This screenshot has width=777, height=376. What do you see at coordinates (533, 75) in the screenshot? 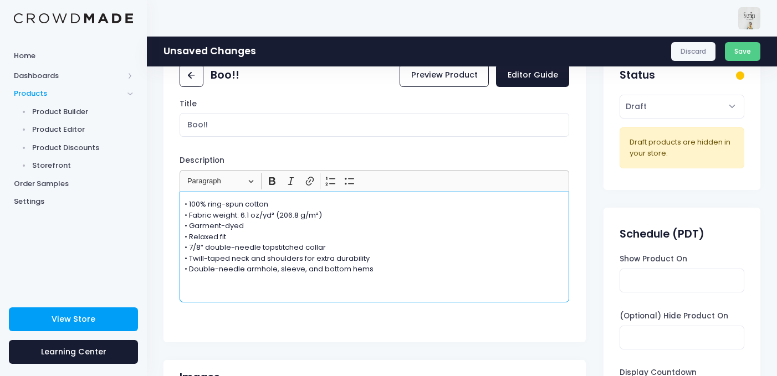
I see `a: Editor Guide` at bounding box center [533, 75].